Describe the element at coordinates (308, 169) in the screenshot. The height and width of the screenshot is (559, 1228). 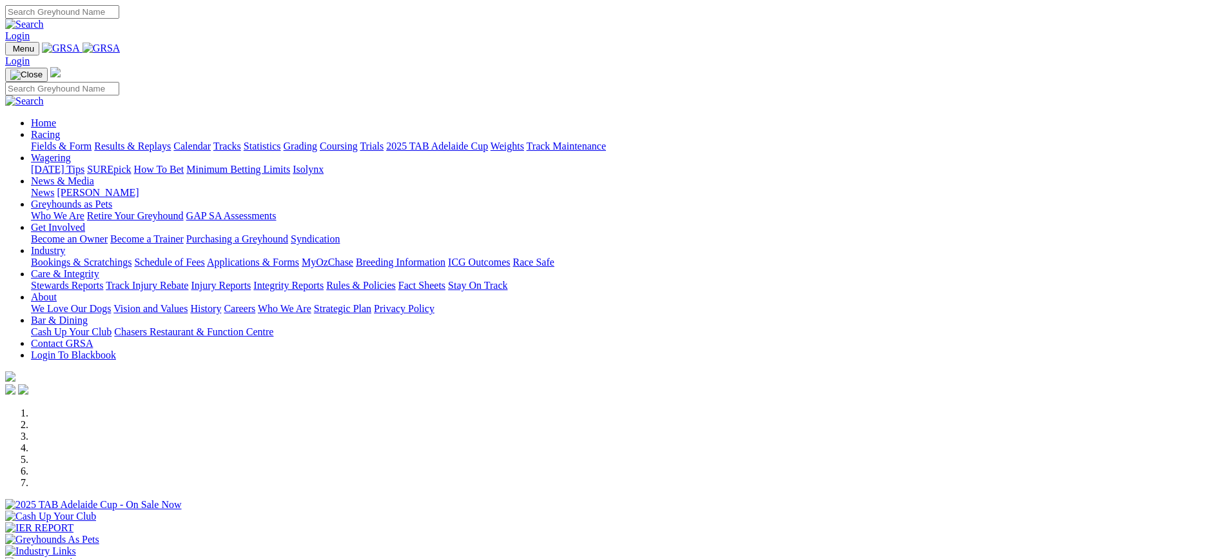
I see `a: Isolynx` at that location.